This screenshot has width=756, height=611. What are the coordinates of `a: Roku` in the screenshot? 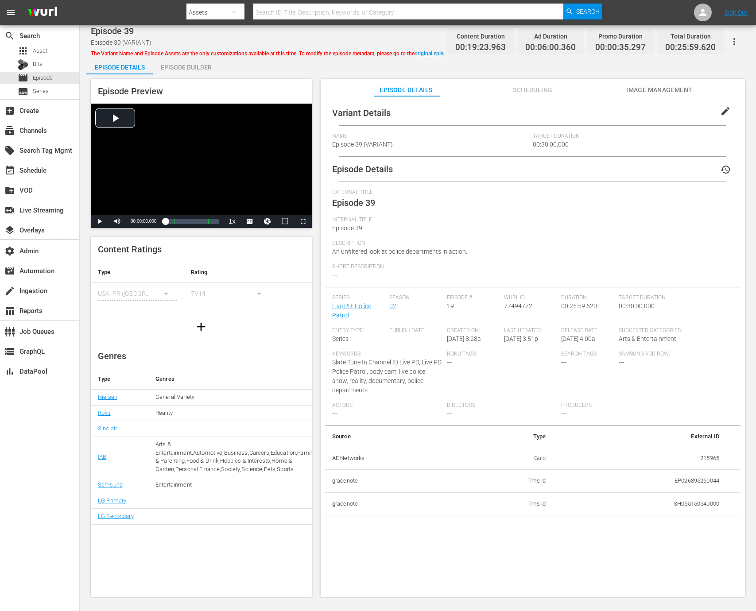 It's located at (104, 413).